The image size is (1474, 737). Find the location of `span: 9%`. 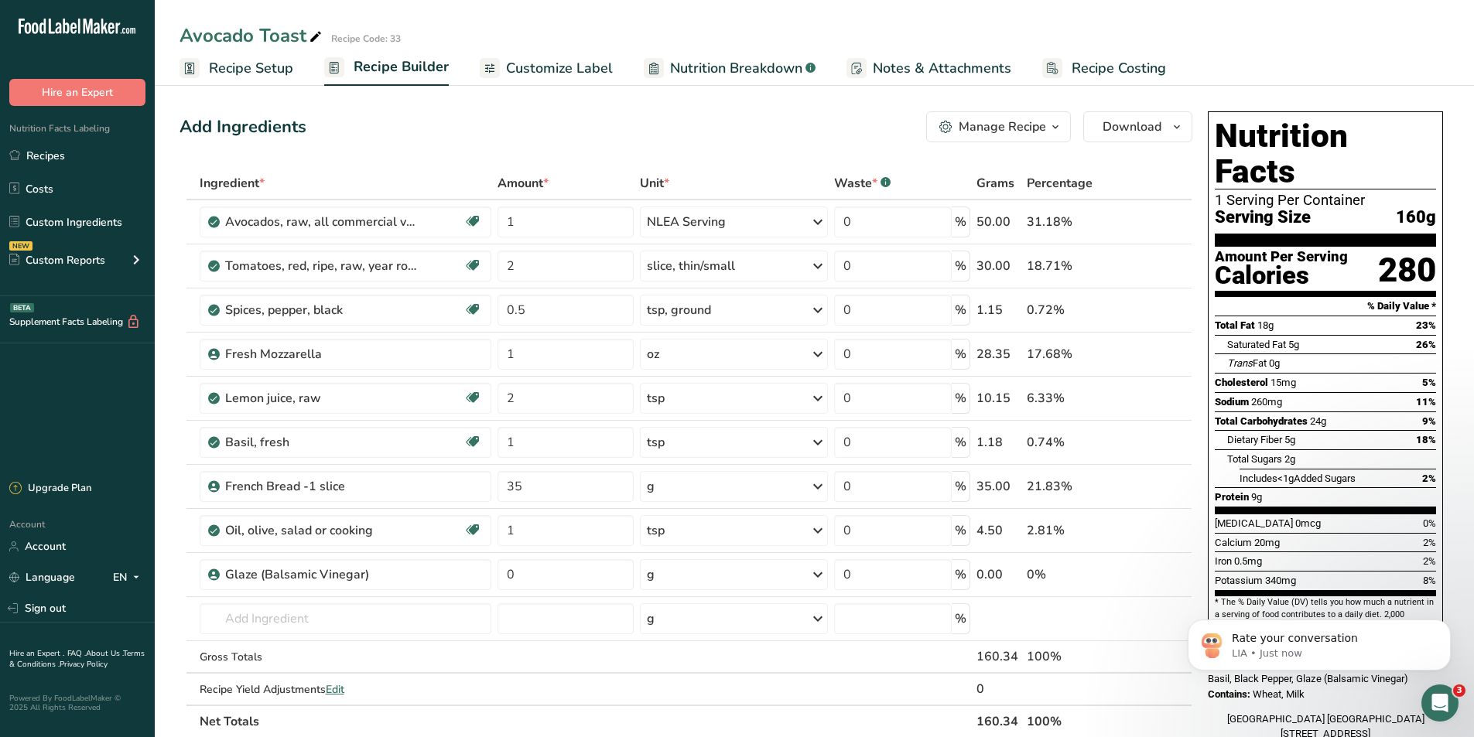

span: 9% is located at coordinates (1429, 421).